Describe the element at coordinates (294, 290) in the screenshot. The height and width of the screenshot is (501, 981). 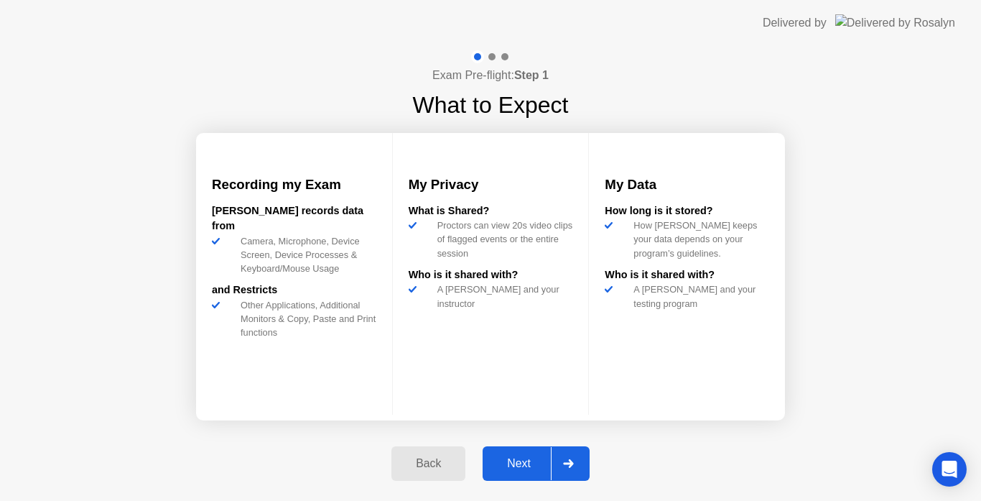
I see `div: and Restricts` at that location.